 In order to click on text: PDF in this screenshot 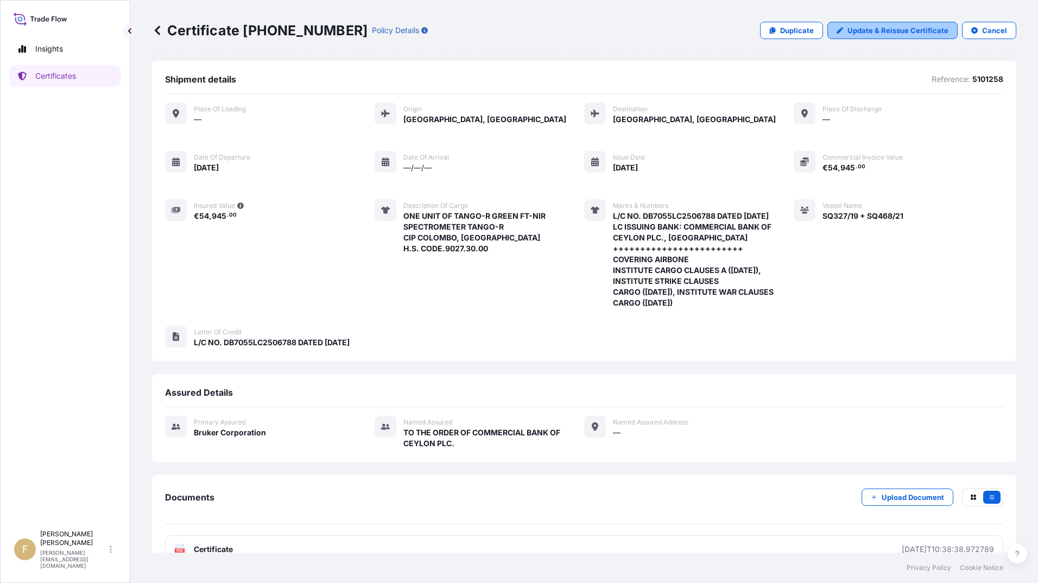, I will do `click(180, 551)`.